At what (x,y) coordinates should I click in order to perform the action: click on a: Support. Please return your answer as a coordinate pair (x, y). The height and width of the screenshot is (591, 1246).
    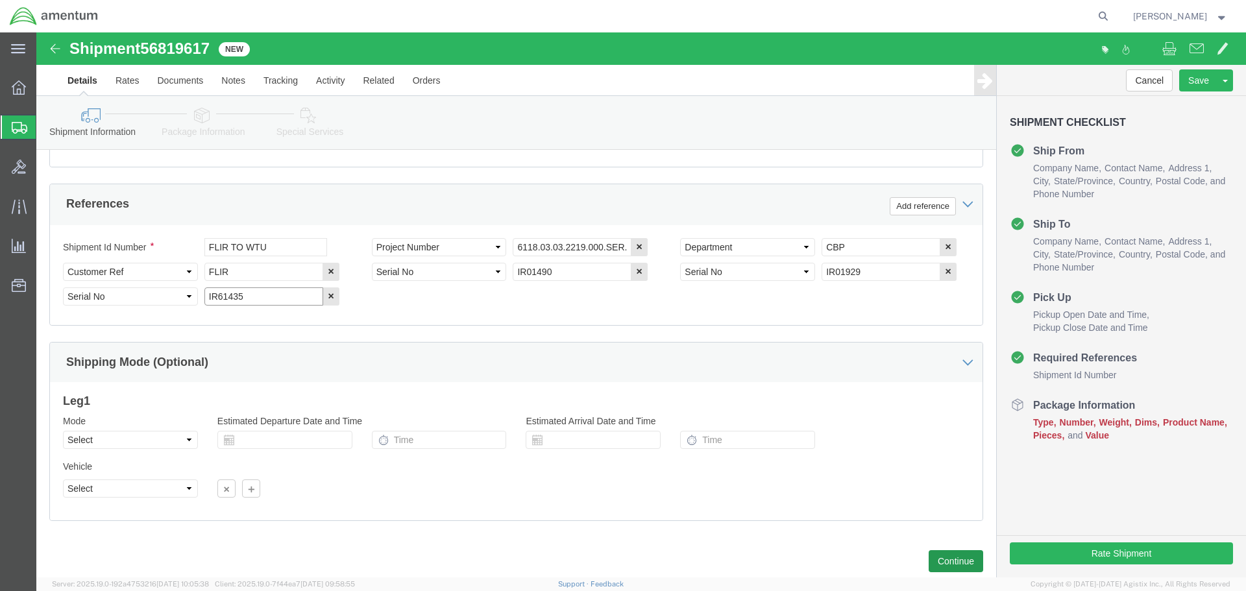
    Looking at the image, I should click on (574, 584).